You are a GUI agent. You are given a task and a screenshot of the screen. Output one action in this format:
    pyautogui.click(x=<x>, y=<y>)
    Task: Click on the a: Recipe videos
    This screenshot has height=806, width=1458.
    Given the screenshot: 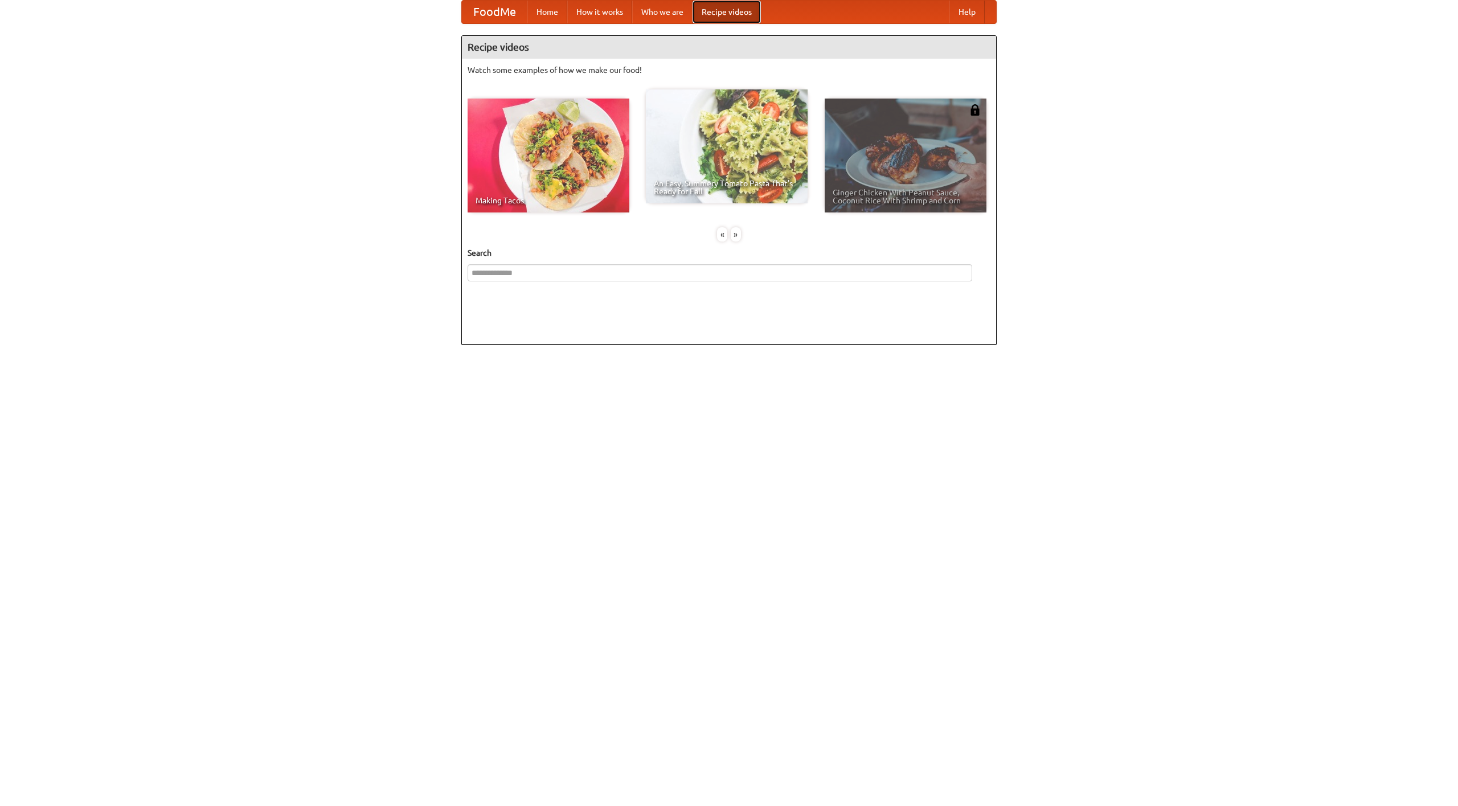 What is the action you would take?
    pyautogui.click(x=727, y=12)
    